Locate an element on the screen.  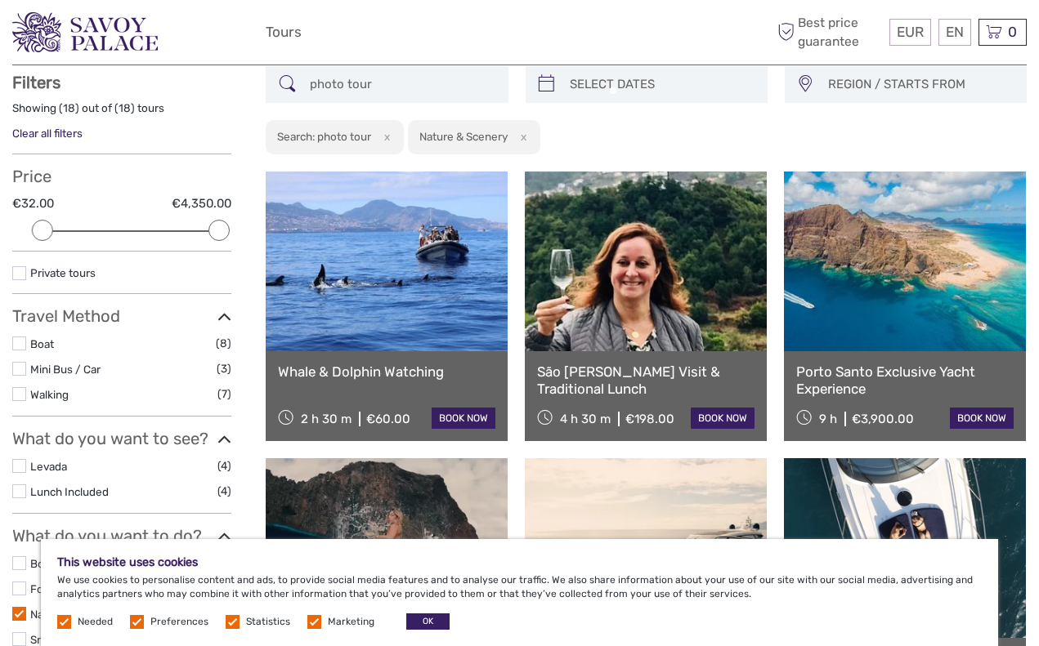
a: Levada is located at coordinates (48, 467).